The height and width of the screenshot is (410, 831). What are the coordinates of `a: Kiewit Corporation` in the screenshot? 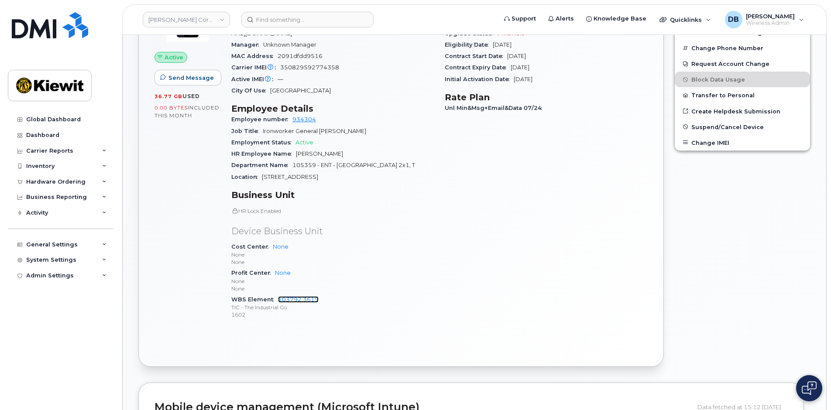 It's located at (186, 20).